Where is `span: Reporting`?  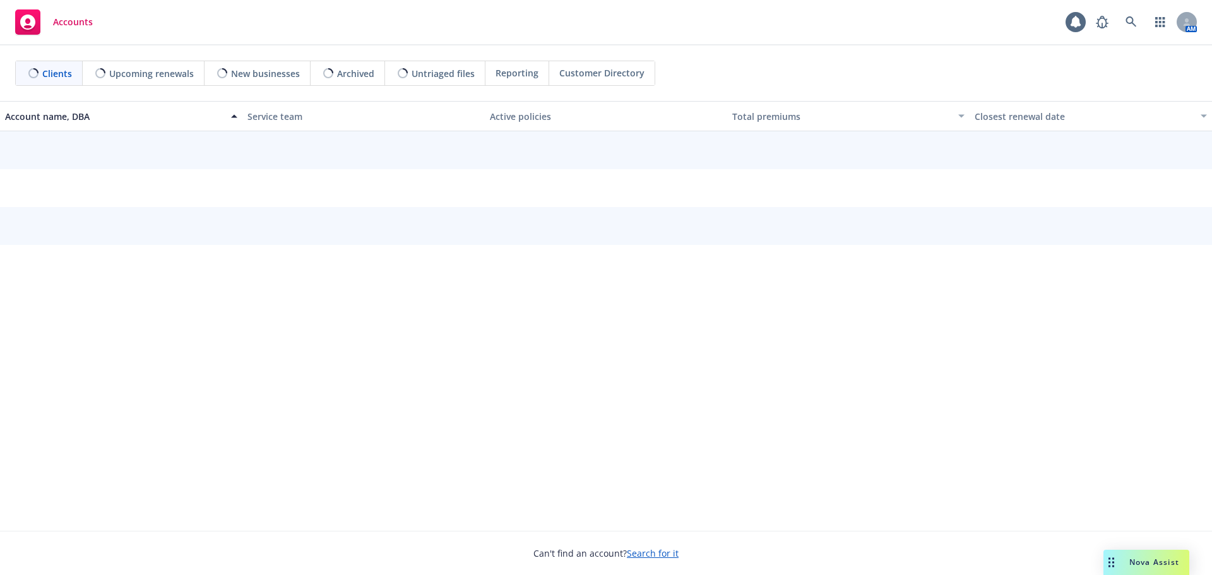
span: Reporting is located at coordinates (517, 73).